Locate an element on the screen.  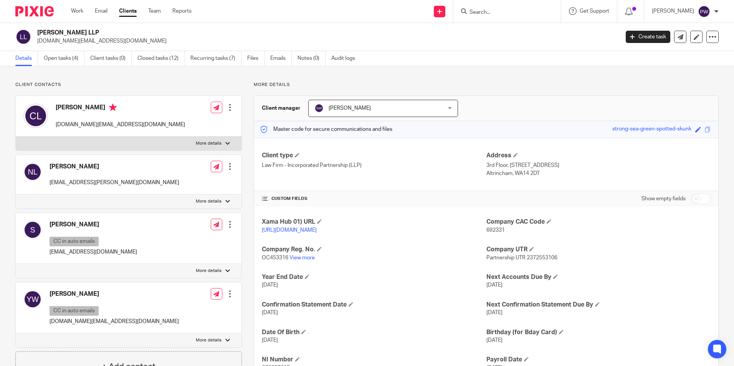
h4: Next Accounts Due By is located at coordinates (598, 277).